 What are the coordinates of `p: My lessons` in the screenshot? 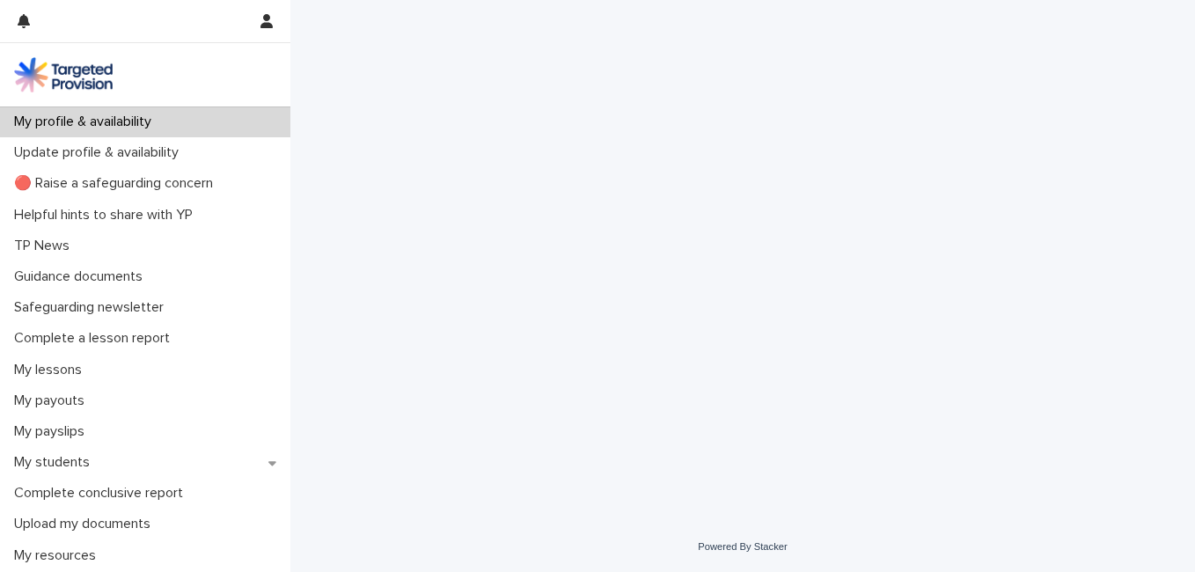 It's located at (51, 370).